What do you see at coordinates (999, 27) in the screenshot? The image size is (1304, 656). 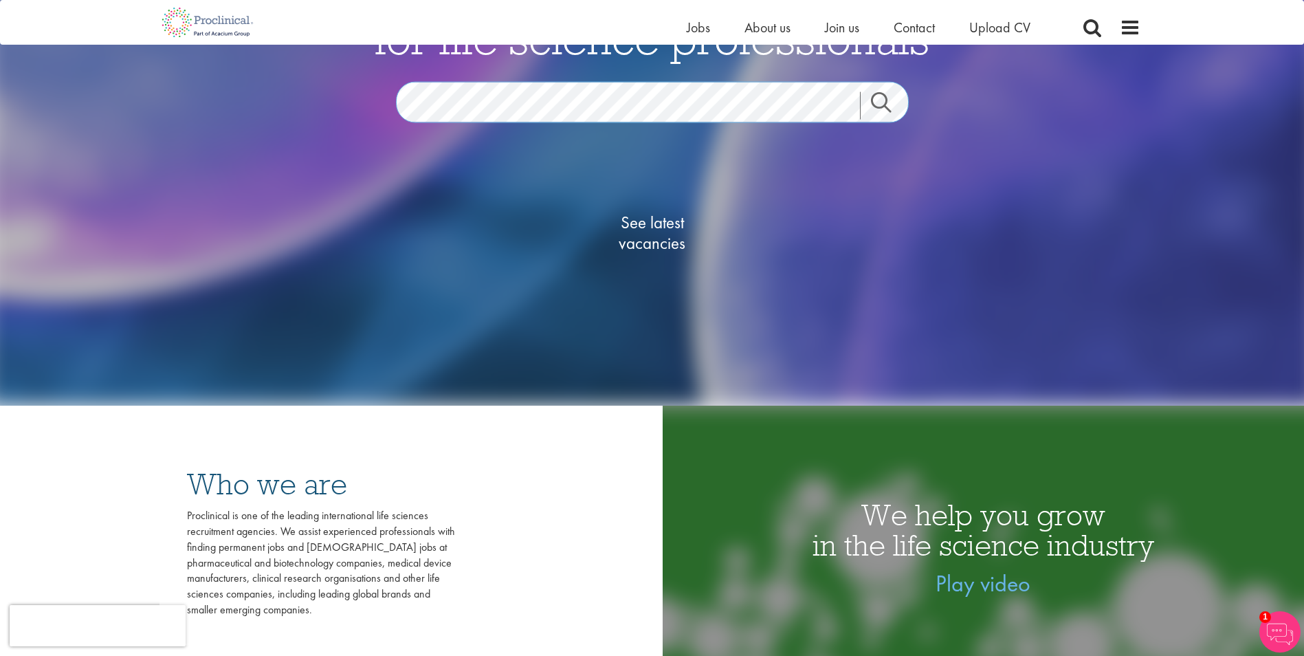 I see `a: Upload CV` at bounding box center [999, 27].